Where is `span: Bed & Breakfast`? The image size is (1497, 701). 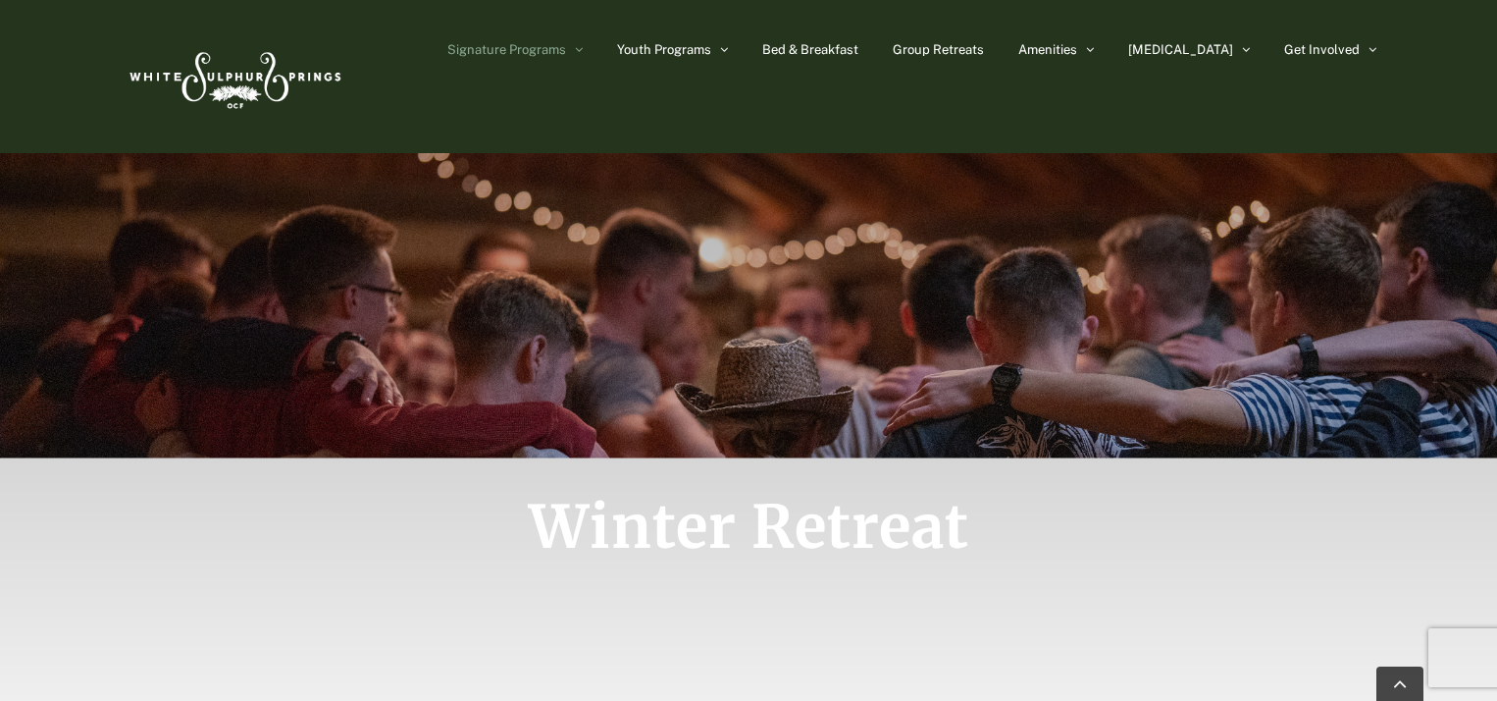 span: Bed & Breakfast is located at coordinates (810, 49).